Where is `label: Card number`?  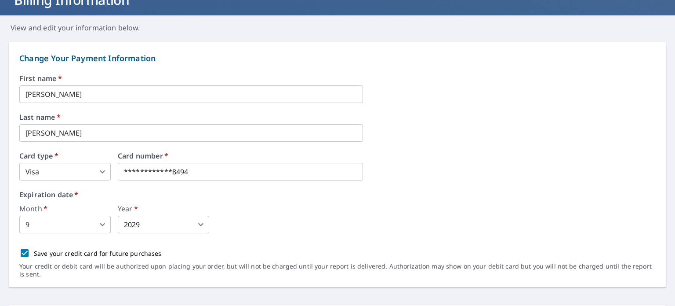
label: Card number is located at coordinates (240, 156).